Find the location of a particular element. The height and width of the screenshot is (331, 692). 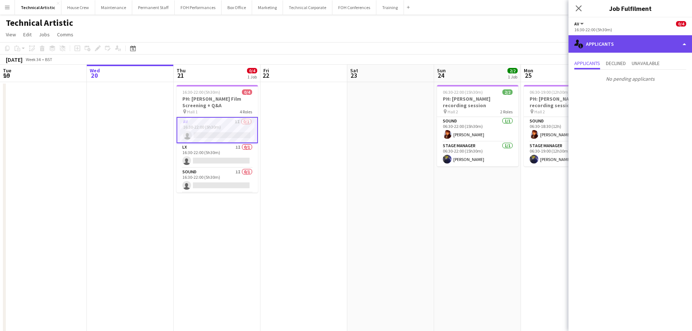

span: Thu is located at coordinates (181, 70).